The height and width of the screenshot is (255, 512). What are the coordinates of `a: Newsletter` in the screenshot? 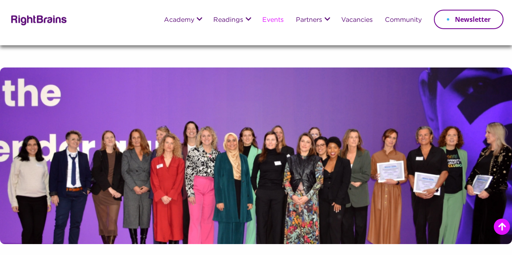 It's located at (468, 19).